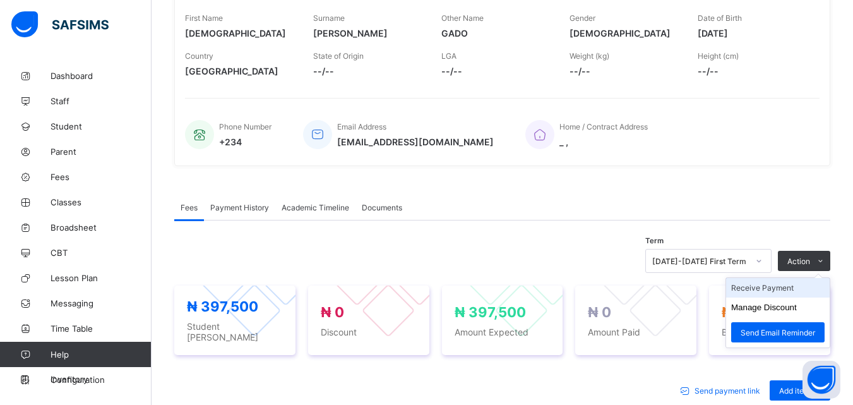  Describe the element at coordinates (502, 331) in the screenshot. I see `span: Amount Expected` at that location.